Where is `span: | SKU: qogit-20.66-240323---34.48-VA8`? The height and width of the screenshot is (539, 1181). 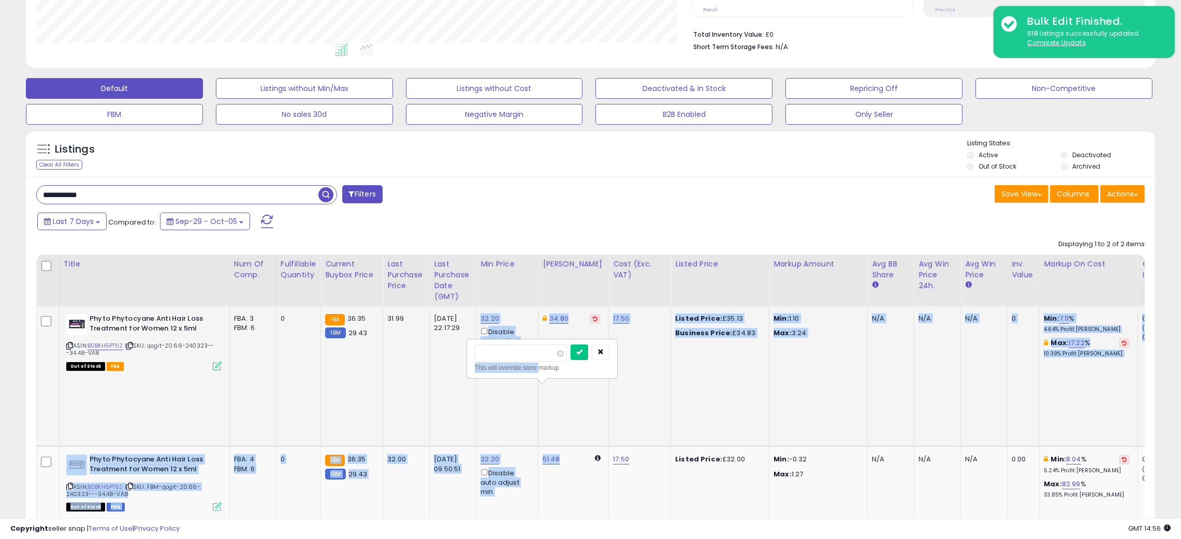
span: | SKU: qogit-20.66-240323---34.48-VA8 is located at coordinates (140, 349).